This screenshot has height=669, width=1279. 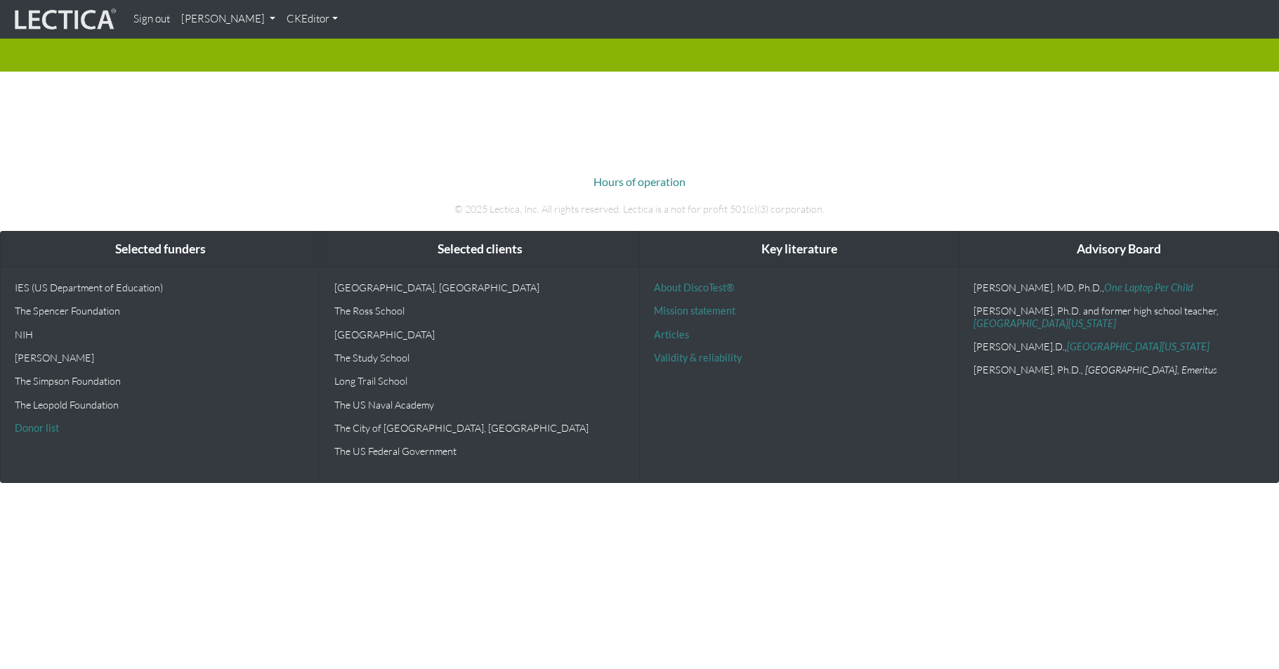 What do you see at coordinates (799, 249) in the screenshot?
I see `div: Key literature` at bounding box center [799, 249].